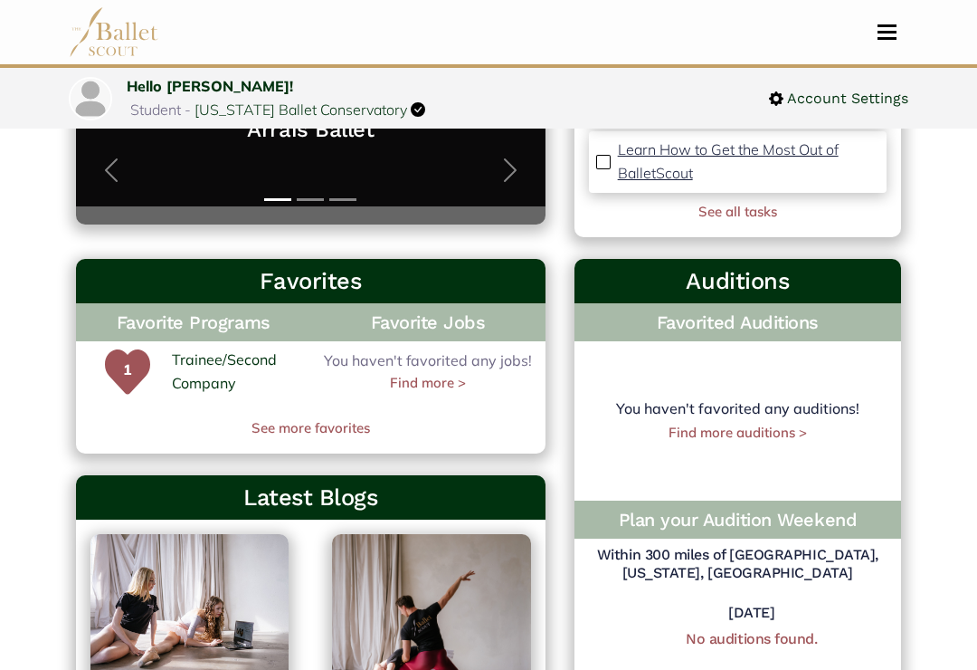 This screenshot has width=977, height=670. I want to click on div: You haven't favorited any jobs!, so click(427, 372).